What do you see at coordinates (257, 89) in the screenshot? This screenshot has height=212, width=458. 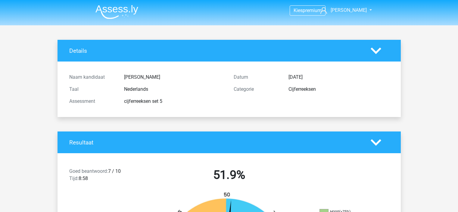 I see `div: Categorie` at bounding box center [257, 89].